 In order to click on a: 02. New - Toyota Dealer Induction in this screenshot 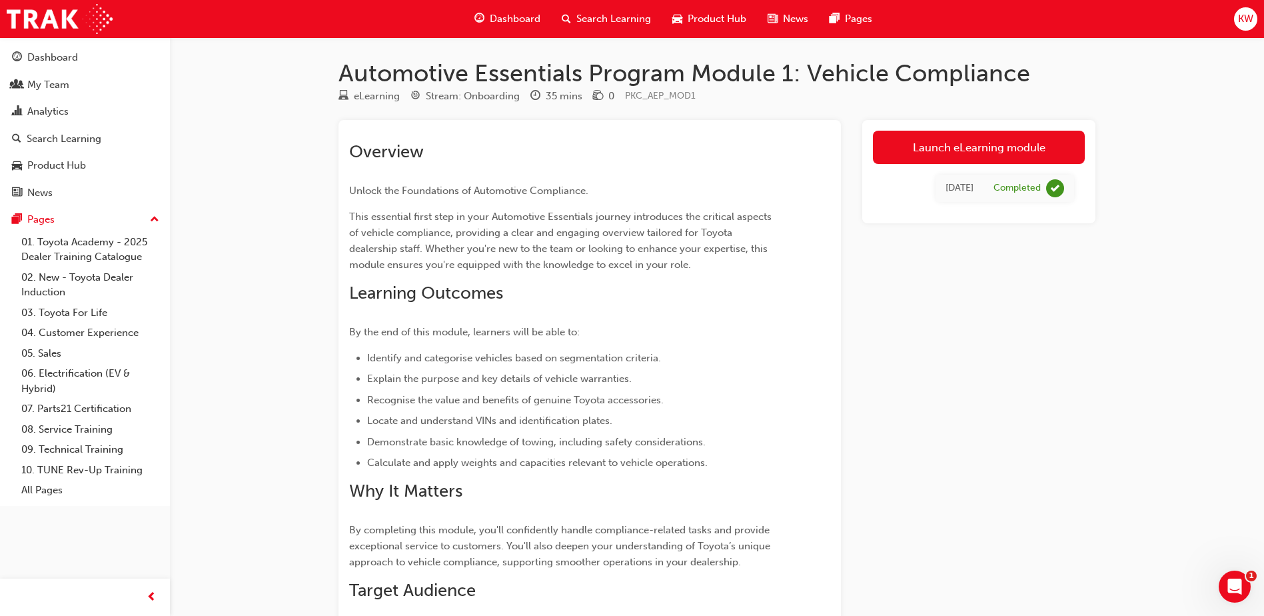, I will do `click(90, 285)`.